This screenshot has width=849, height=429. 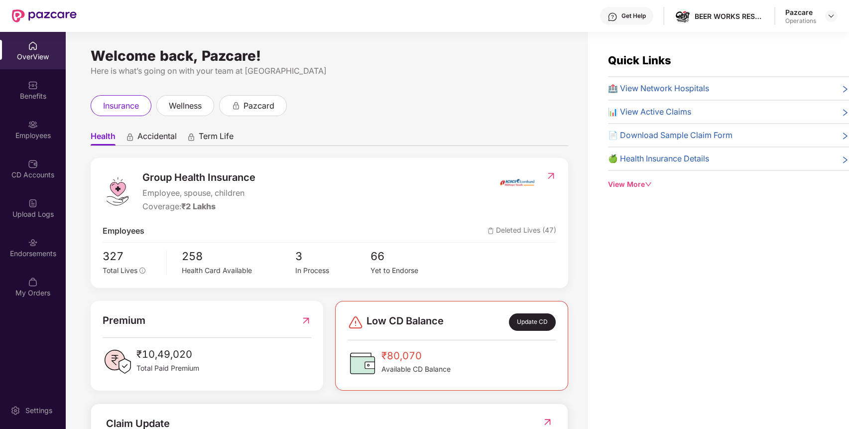 What do you see at coordinates (39, 410) in the screenshot?
I see `div: Settings` at bounding box center [39, 410].